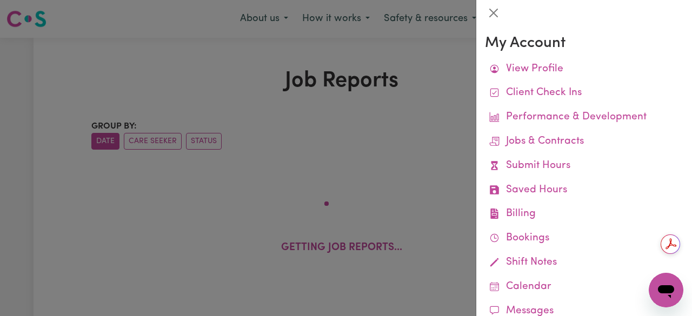  Describe the element at coordinates (583, 142) in the screenshot. I see `a: Jobs & Contracts` at that location.